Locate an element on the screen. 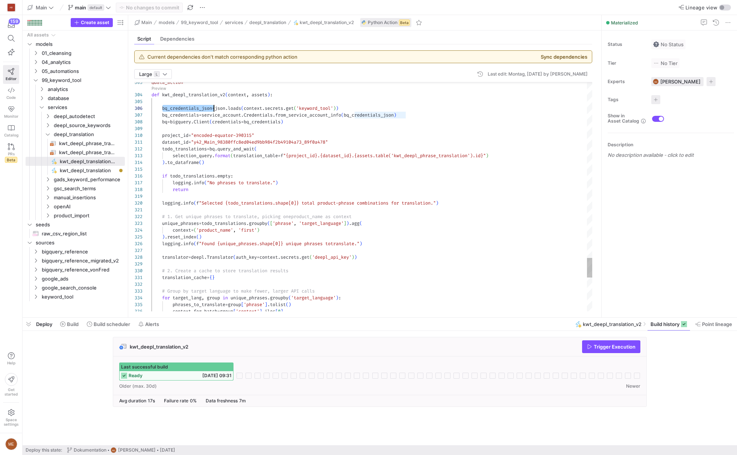 This screenshot has height=455, width=737. div: 318 is located at coordinates (138, 189).